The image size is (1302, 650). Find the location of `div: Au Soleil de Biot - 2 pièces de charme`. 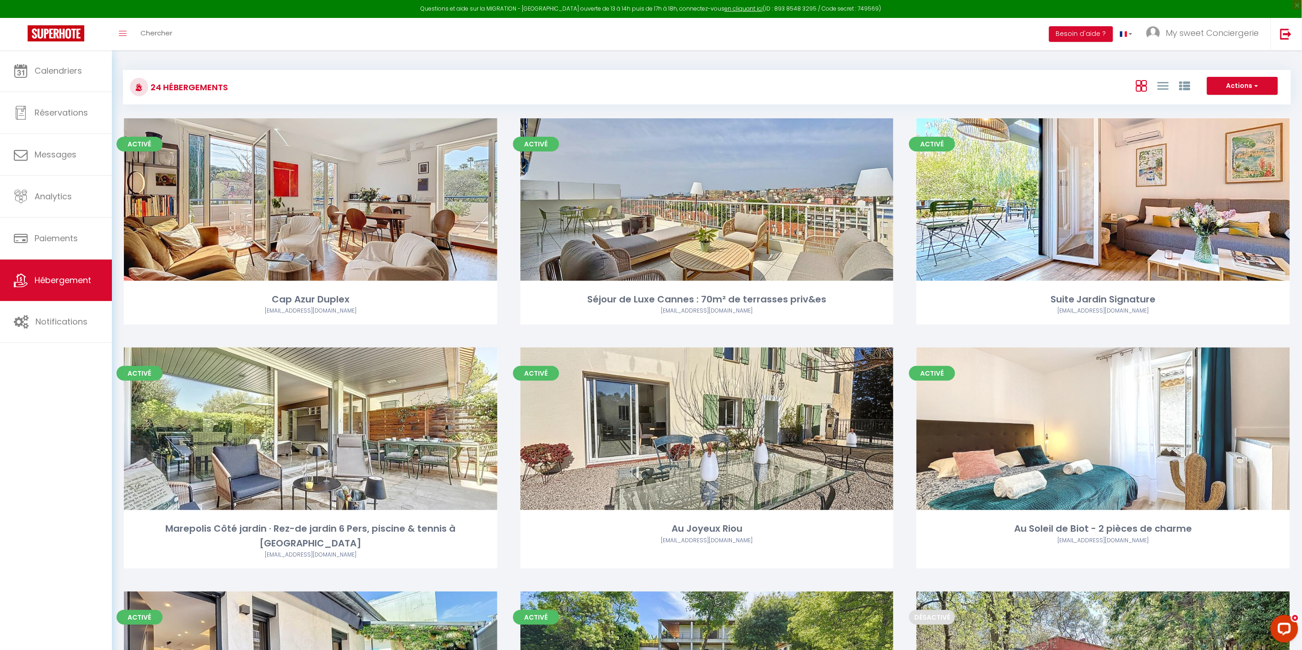

div: Au Soleil de Biot - 2 pièces de charme is located at coordinates (1103, 529).